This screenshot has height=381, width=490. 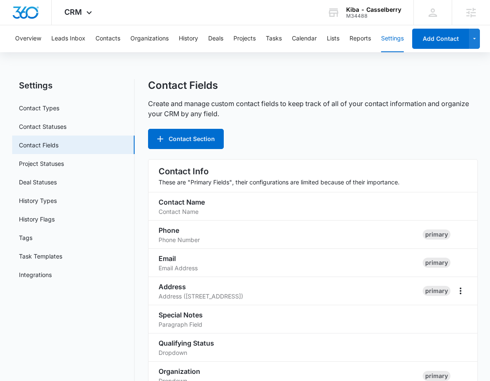 I want to click on a: Contact Fields, so click(x=39, y=145).